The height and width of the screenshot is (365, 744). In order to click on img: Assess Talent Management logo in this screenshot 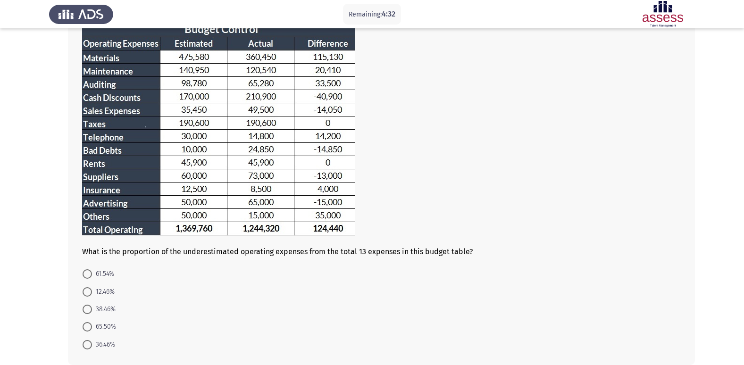, I will do `click(81, 14)`.